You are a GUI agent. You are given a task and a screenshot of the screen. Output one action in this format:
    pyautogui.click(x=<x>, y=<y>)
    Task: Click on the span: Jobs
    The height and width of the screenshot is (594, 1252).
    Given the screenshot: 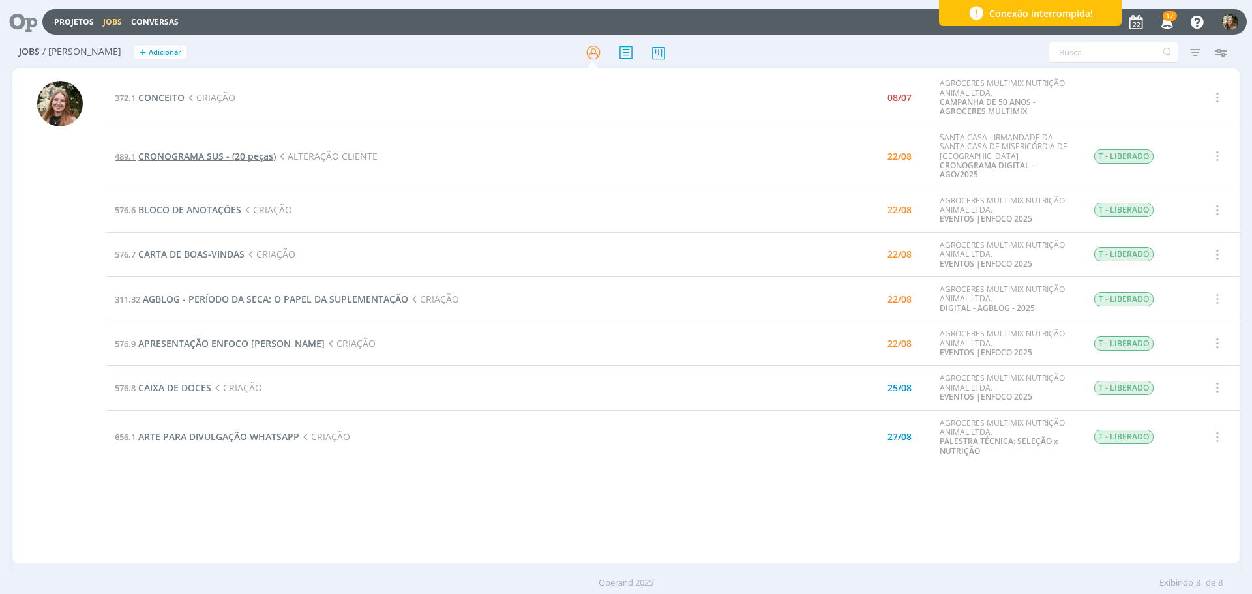 What is the action you would take?
    pyautogui.click(x=29, y=51)
    